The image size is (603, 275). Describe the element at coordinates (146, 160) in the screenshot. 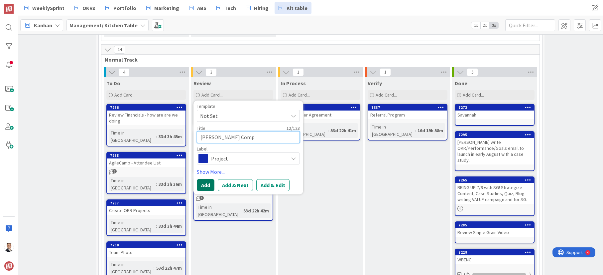

I see `div: 7288AgileCamp - Attendee List` at that location.